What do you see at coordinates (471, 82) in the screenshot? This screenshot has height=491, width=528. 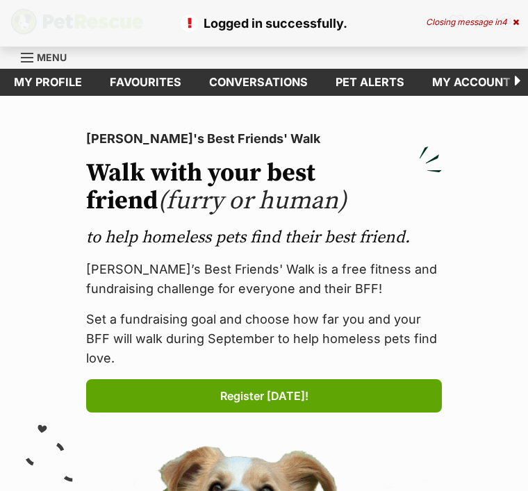 I see `a: My account` at bounding box center [471, 82].